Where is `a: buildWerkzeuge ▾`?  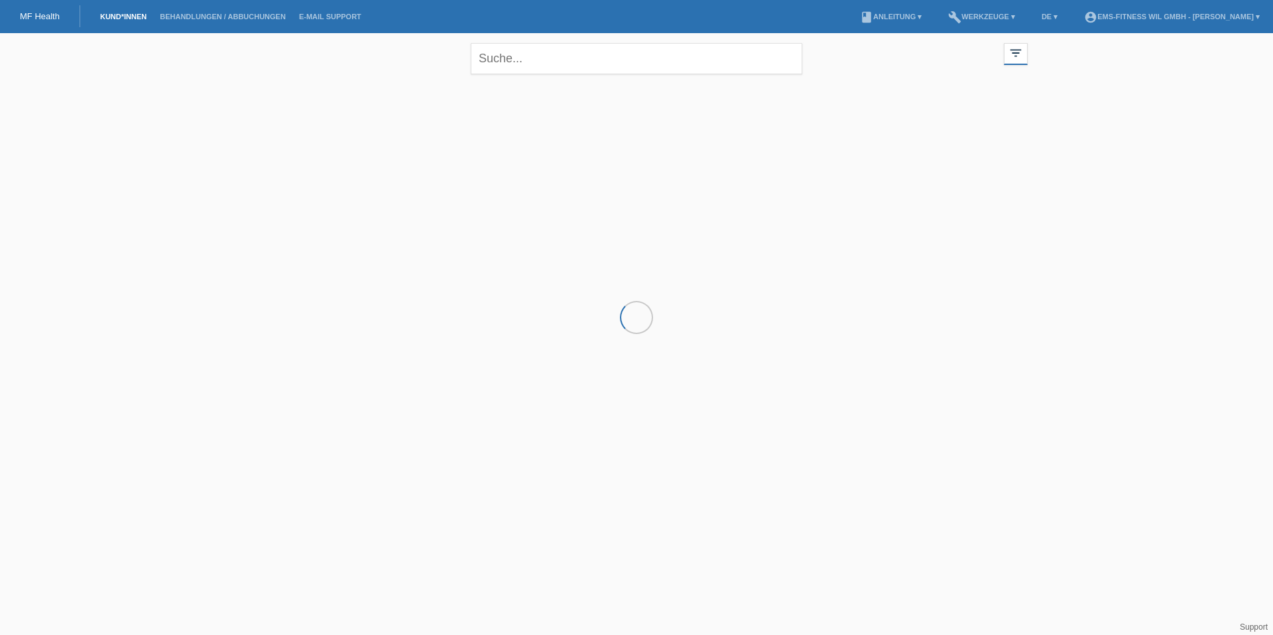 a: buildWerkzeuge ▾ is located at coordinates (981, 17).